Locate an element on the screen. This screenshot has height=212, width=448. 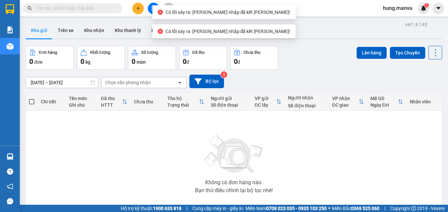
span: đơn is located at coordinates (38, 62).